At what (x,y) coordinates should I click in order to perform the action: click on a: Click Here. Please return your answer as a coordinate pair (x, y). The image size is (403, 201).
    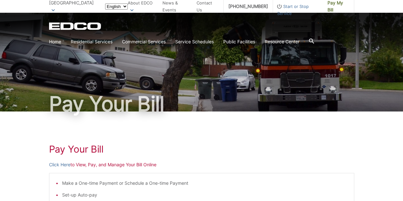
    Looking at the image, I should click on (60, 165).